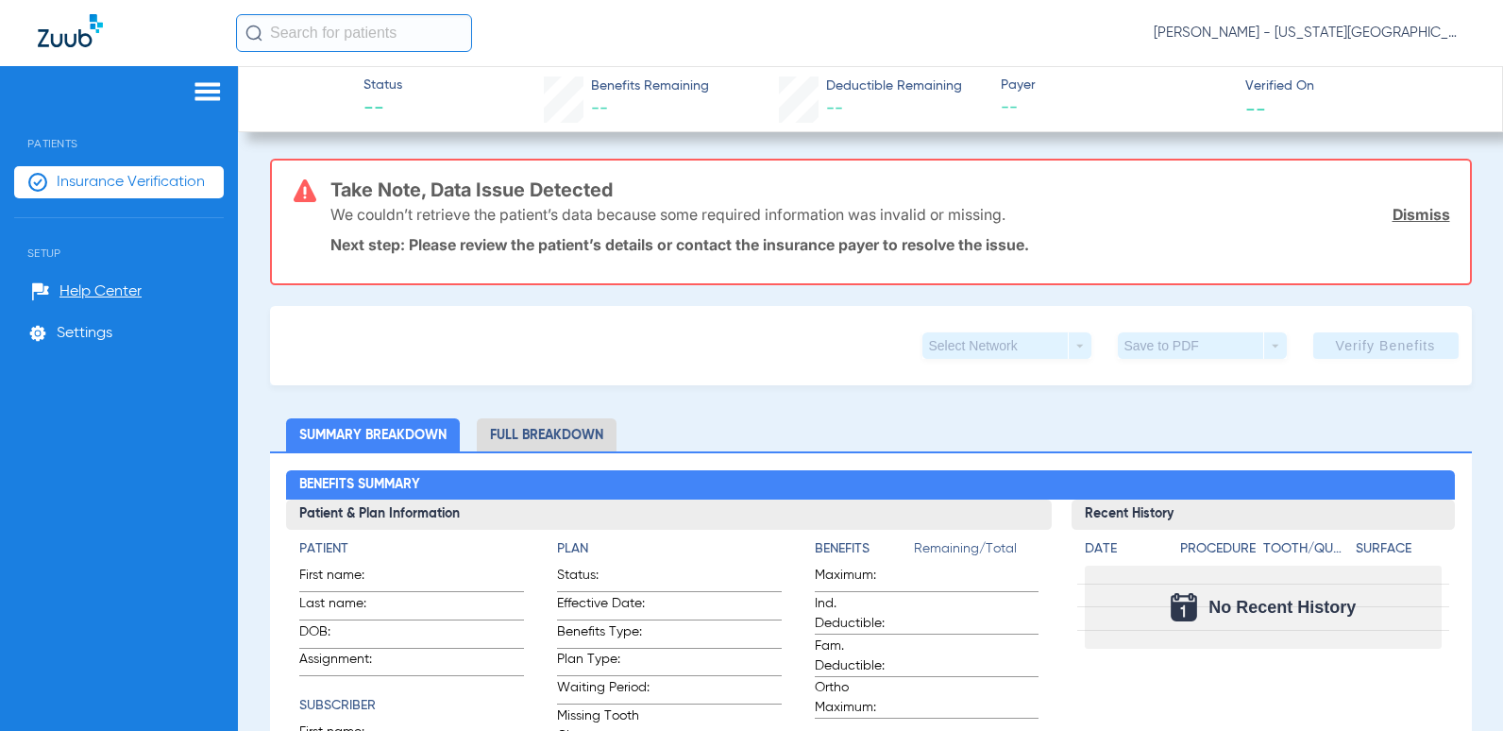 Image resolution: width=1503 pixels, height=731 pixels. I want to click on span: Assignment:, so click(346, 662).